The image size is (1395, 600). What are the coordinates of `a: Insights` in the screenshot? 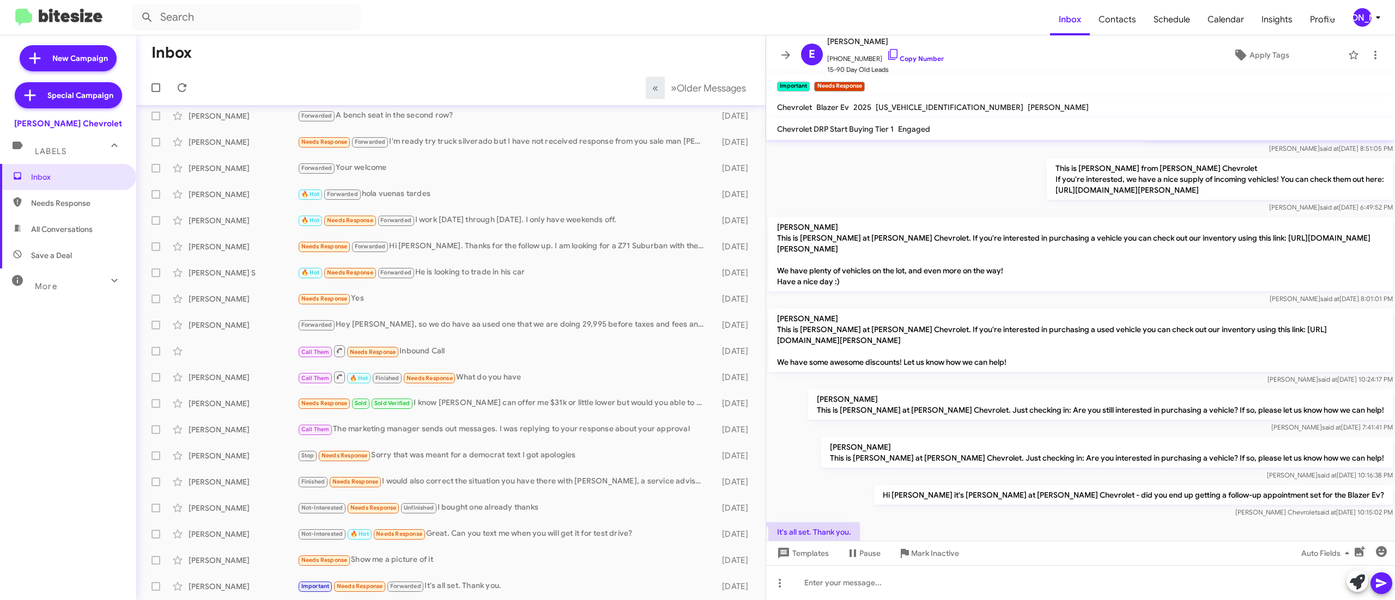 It's located at (1277, 20).